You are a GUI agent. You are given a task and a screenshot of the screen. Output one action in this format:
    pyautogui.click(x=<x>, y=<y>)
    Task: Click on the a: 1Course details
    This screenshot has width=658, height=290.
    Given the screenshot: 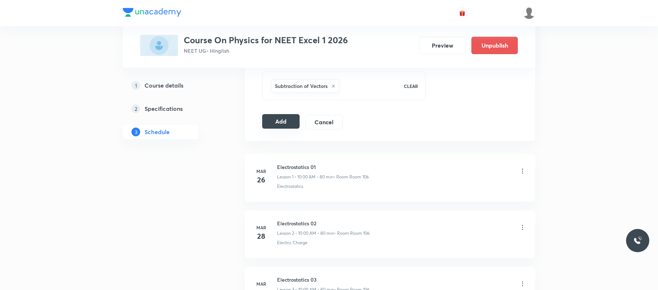 What is the action you would take?
    pyautogui.click(x=172, y=85)
    